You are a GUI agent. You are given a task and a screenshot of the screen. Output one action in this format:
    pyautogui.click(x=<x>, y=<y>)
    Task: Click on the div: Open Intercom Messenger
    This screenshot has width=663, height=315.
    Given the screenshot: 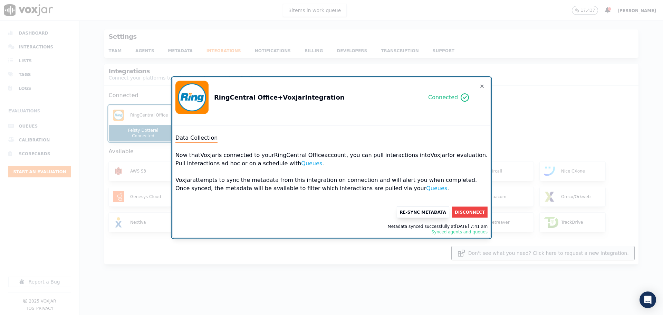 What is the action you would take?
    pyautogui.click(x=648, y=300)
    